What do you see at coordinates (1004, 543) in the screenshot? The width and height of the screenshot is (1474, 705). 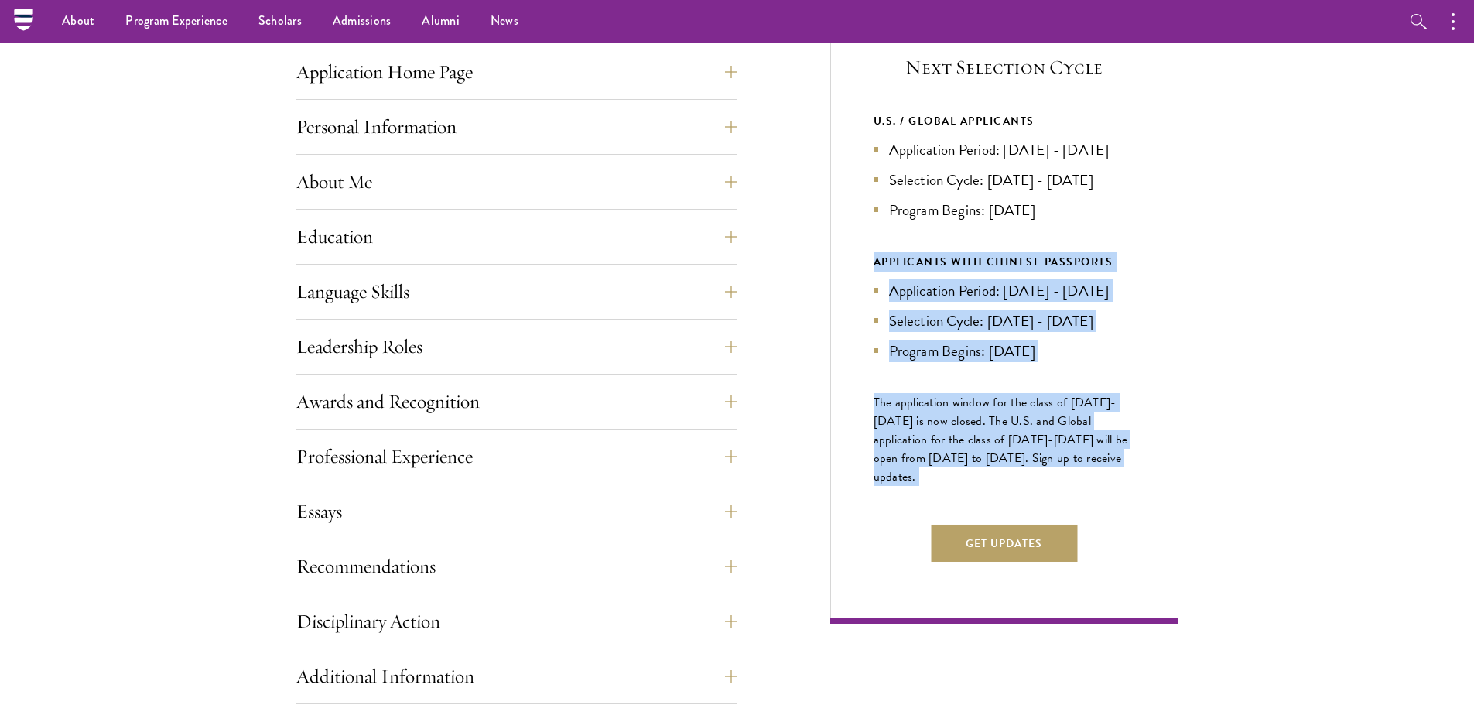 I see `button: Get Updates` at bounding box center [1004, 543].